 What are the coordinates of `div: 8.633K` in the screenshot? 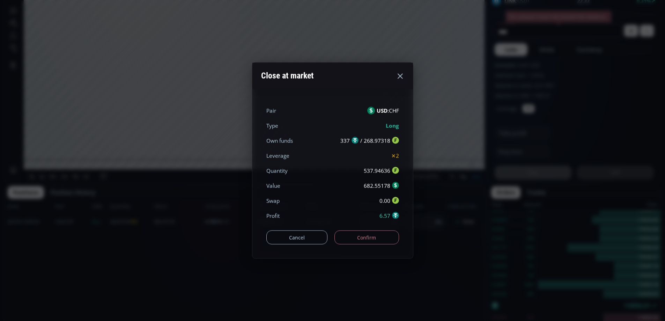 It's located at (47, 28).